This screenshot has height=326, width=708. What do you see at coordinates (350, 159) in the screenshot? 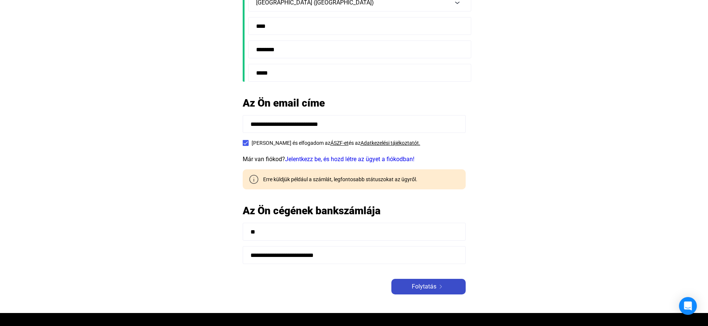
I see `a: Jelentkezz be, és hozd létre az ügyet a fiókodban!` at bounding box center [350, 159].